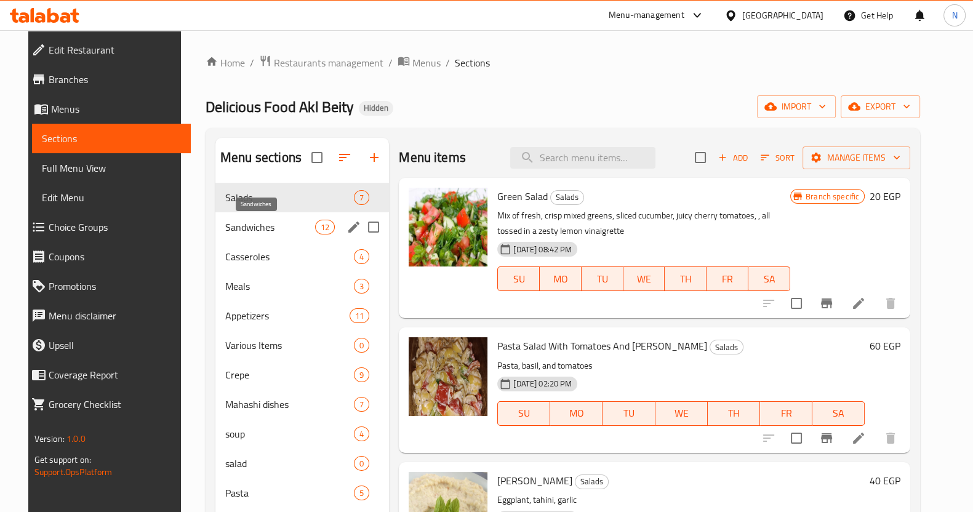 This screenshot has width=973, height=512. I want to click on span: Add item, so click(733, 158).